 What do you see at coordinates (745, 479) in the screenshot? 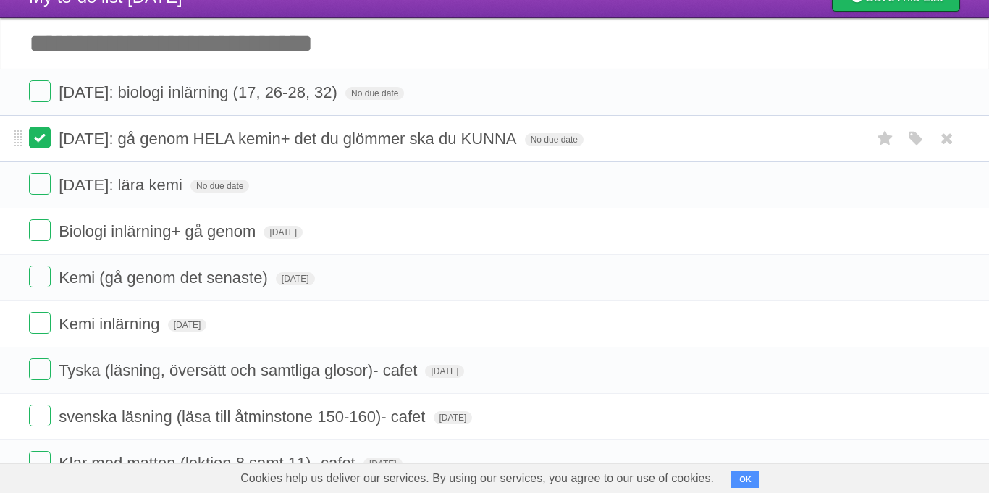
I see `button: OK` at bounding box center [745, 479].